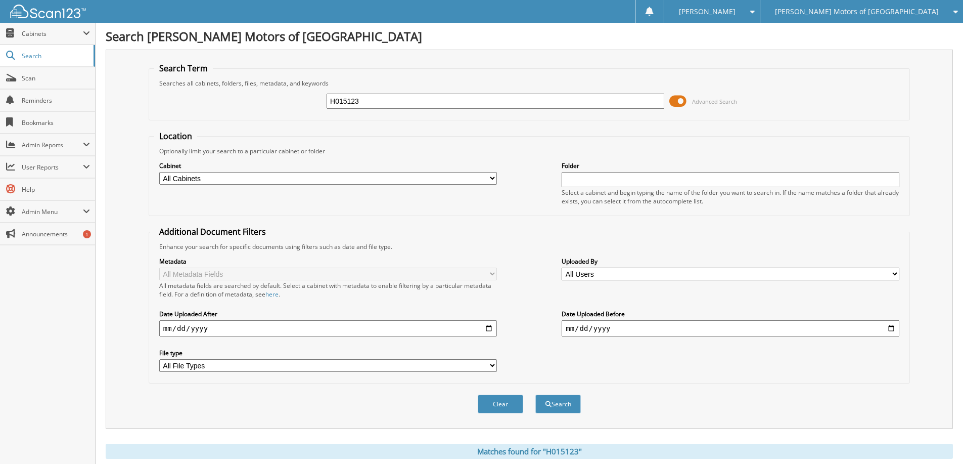  Describe the element at coordinates (55, 56) in the screenshot. I see `span: Search` at that location.